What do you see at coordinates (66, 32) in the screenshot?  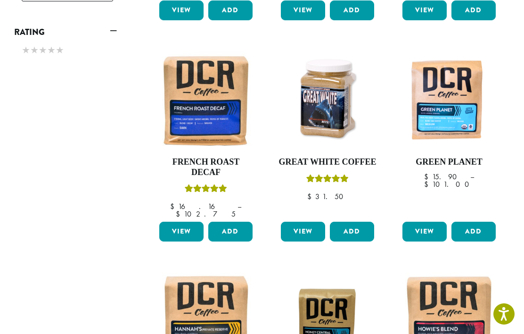 I see `a: Rating` at bounding box center [66, 32].